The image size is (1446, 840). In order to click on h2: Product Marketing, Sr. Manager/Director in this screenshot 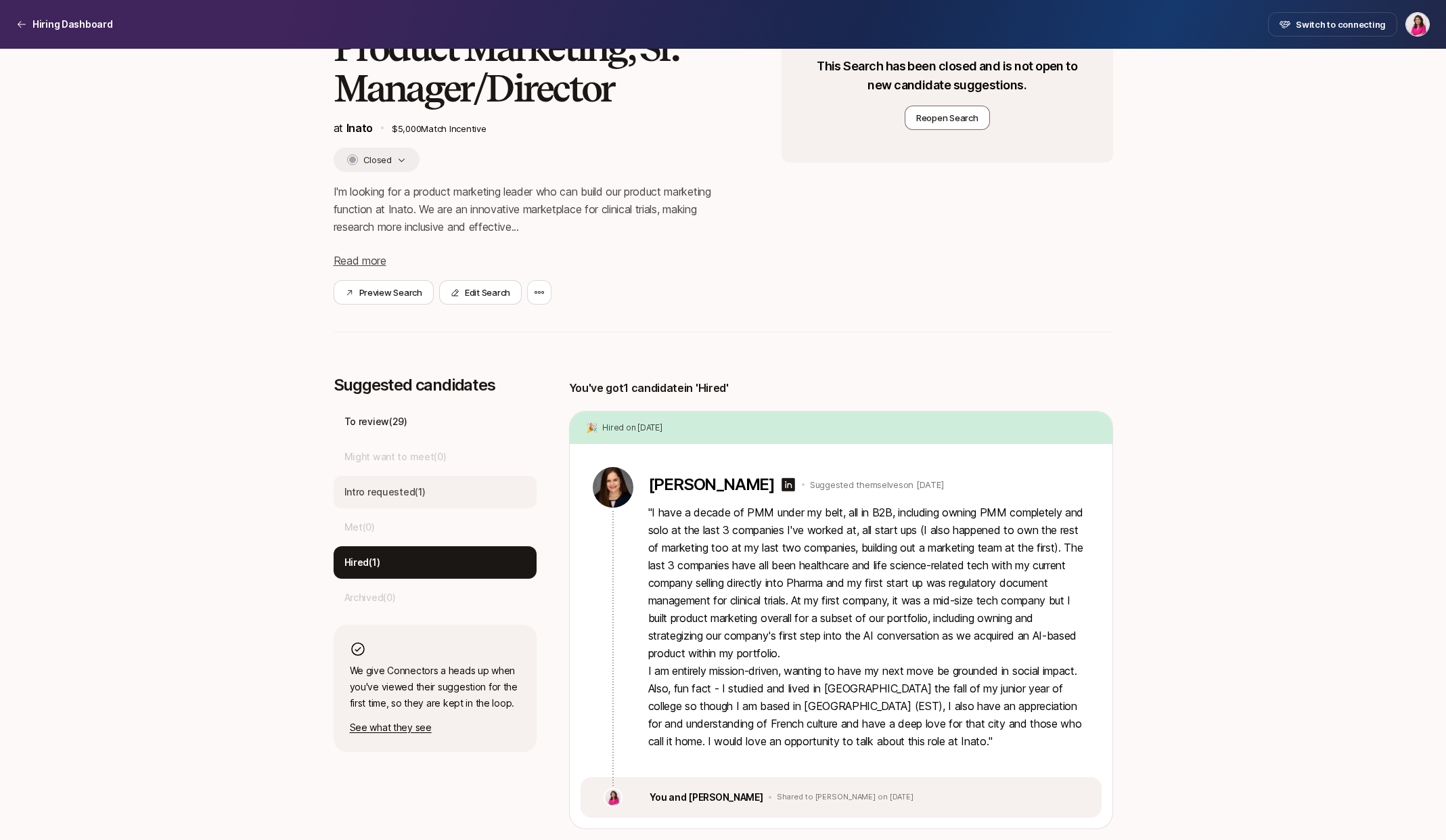, I will do `click(536, 67)`.